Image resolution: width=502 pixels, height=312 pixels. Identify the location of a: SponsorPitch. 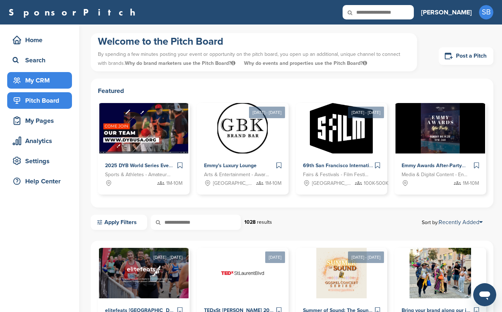
(74, 12).